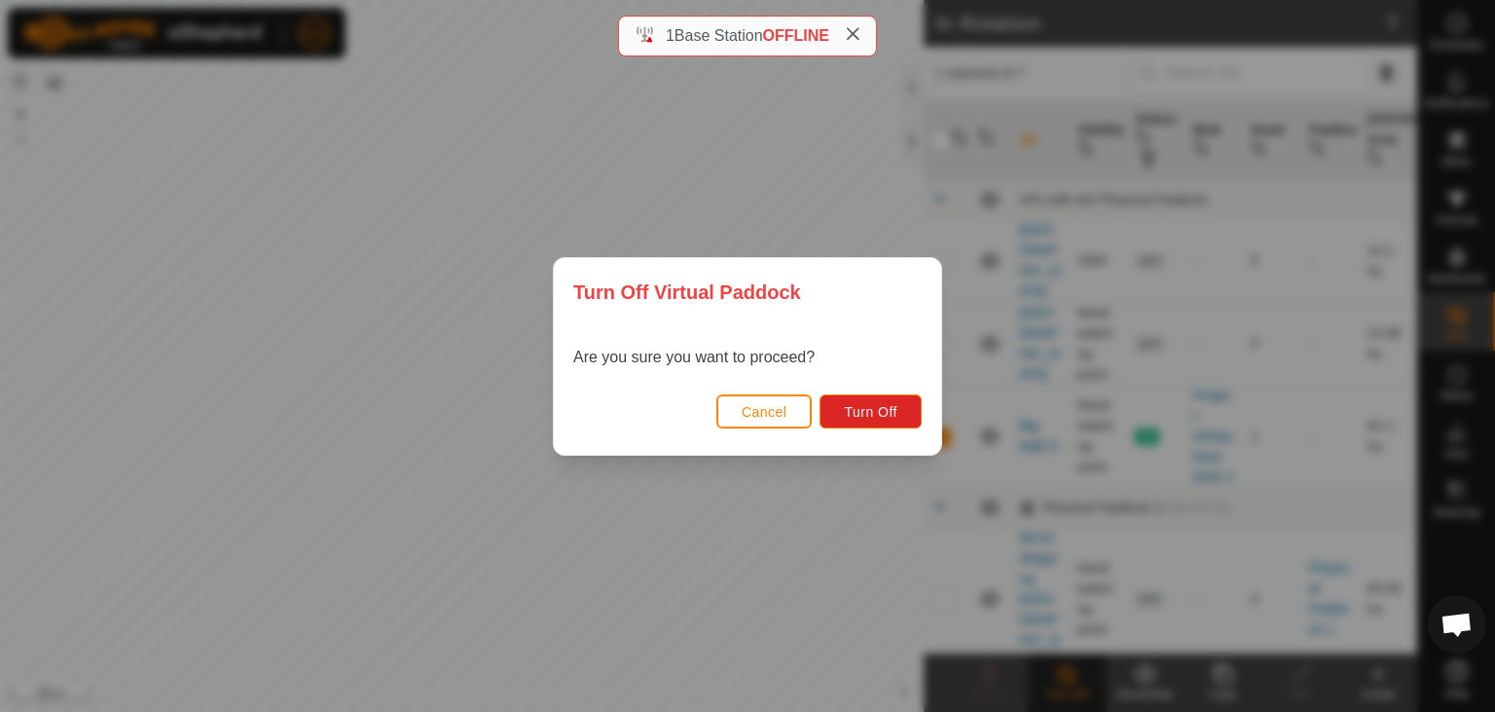 This screenshot has height=712, width=1495. I want to click on p: Are you sure you want to proceed?, so click(694, 357).